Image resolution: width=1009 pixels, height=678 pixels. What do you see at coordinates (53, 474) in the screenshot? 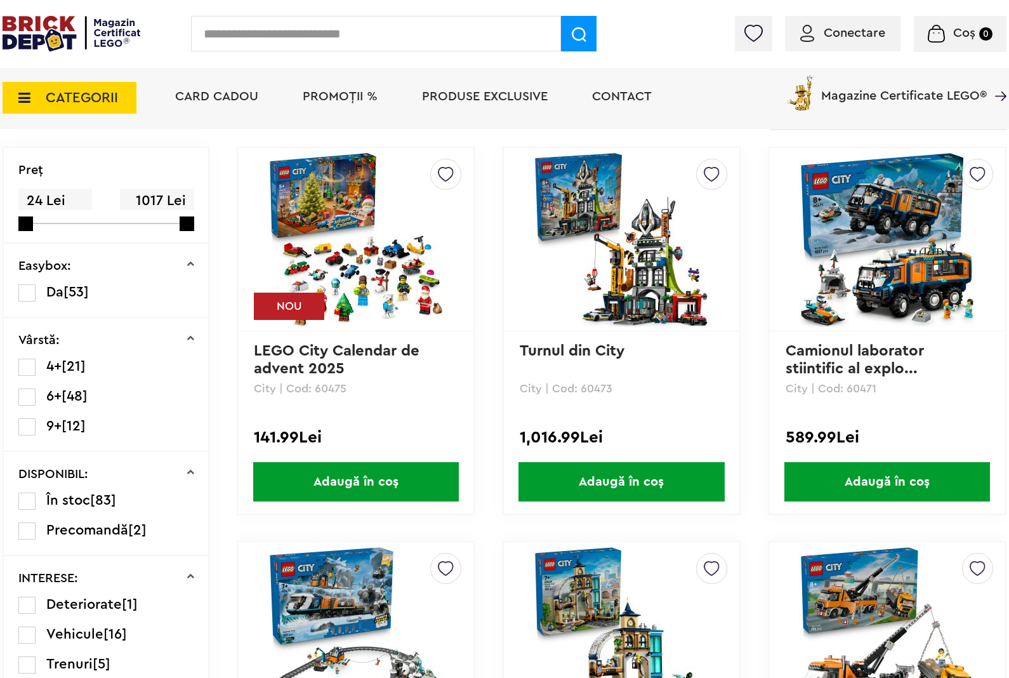
I see `p: DISPONIBIL:` at bounding box center [53, 474].